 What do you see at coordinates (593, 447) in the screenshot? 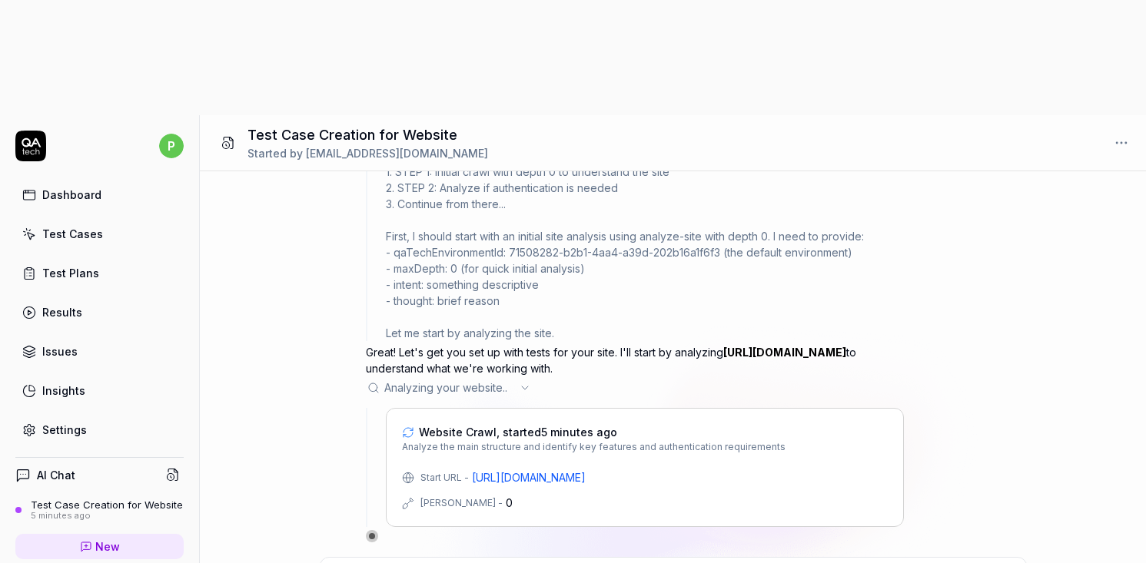
I see `span: Analyze the main structure and identify key features and authentication requirements` at bounding box center [593, 447].